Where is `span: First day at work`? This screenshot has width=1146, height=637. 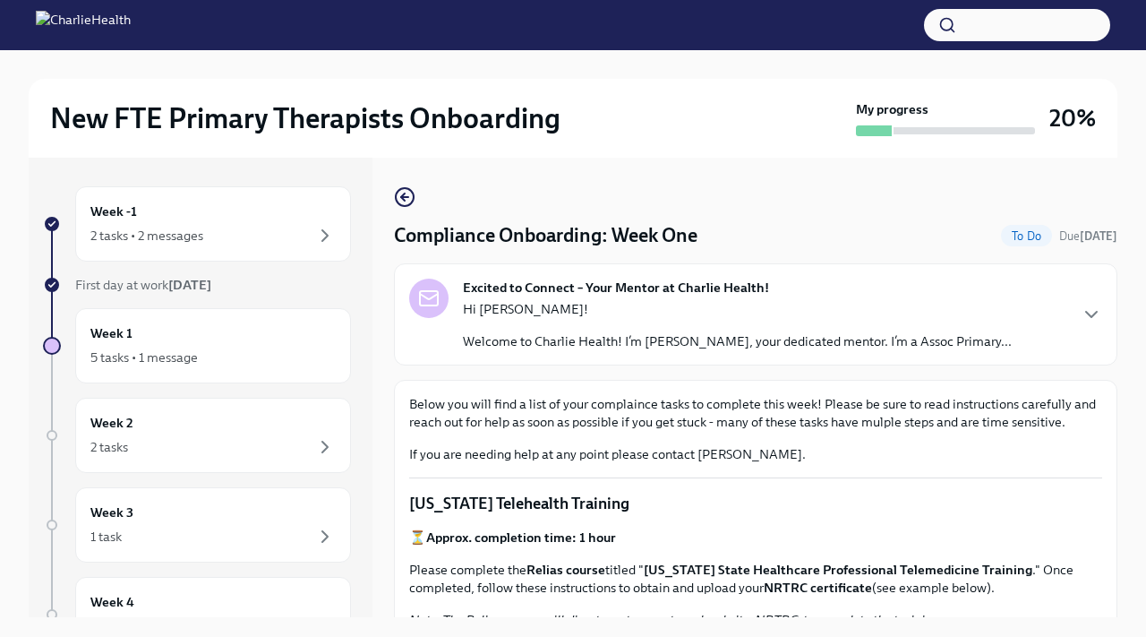
span: First day at work is located at coordinates (143, 285).